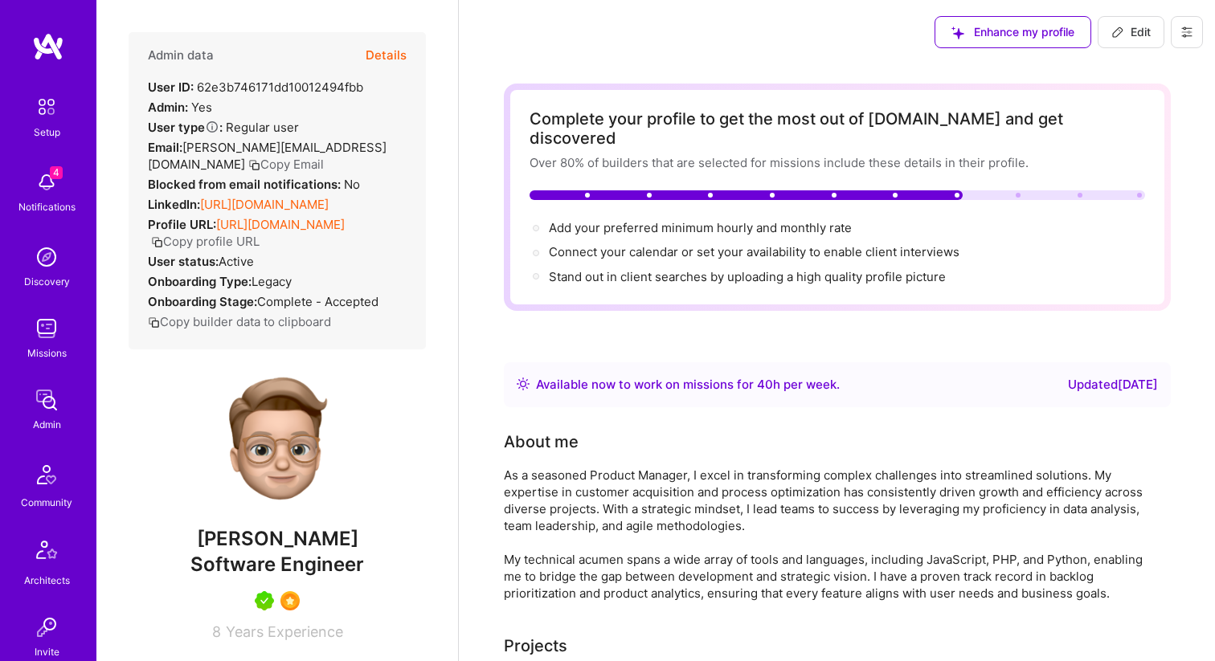 Image resolution: width=1215 pixels, height=661 pixels. I want to click on span: legacy, so click(272, 281).